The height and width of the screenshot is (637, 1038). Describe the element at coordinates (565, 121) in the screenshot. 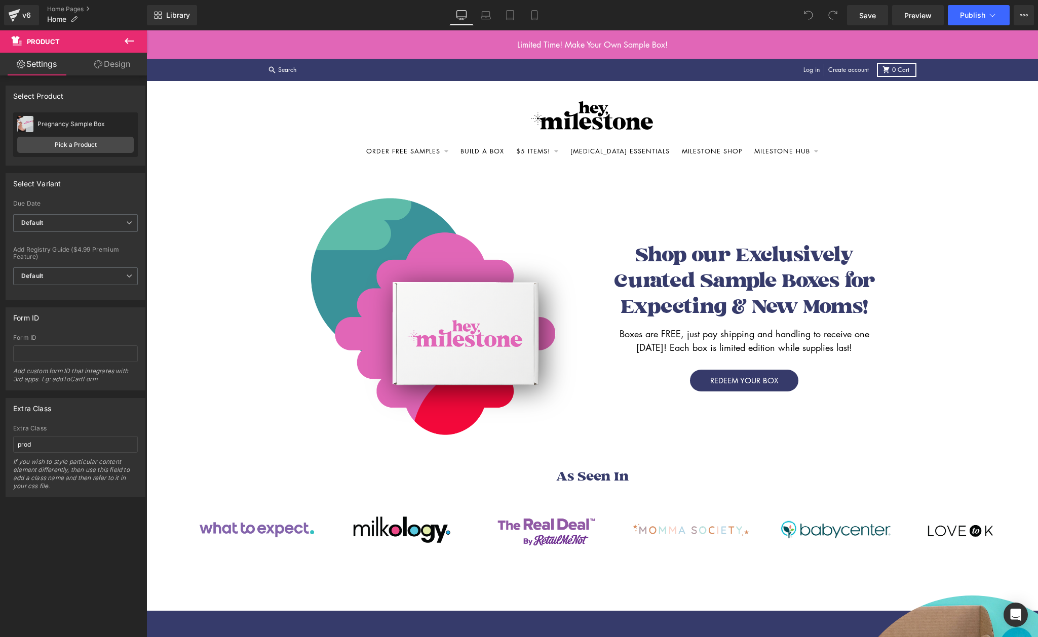

I see `span: Milestone Shop` at that location.